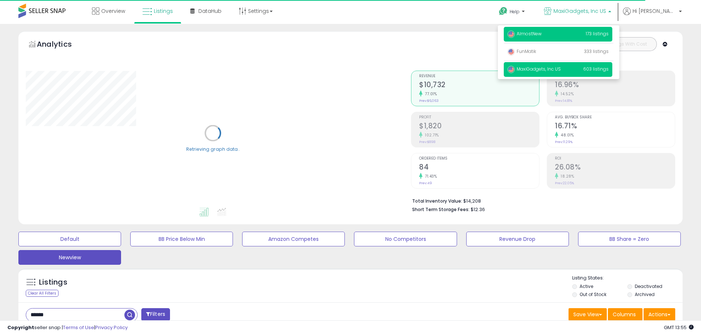 This screenshot has width=701, height=335. I want to click on span: Columns, so click(624, 315).